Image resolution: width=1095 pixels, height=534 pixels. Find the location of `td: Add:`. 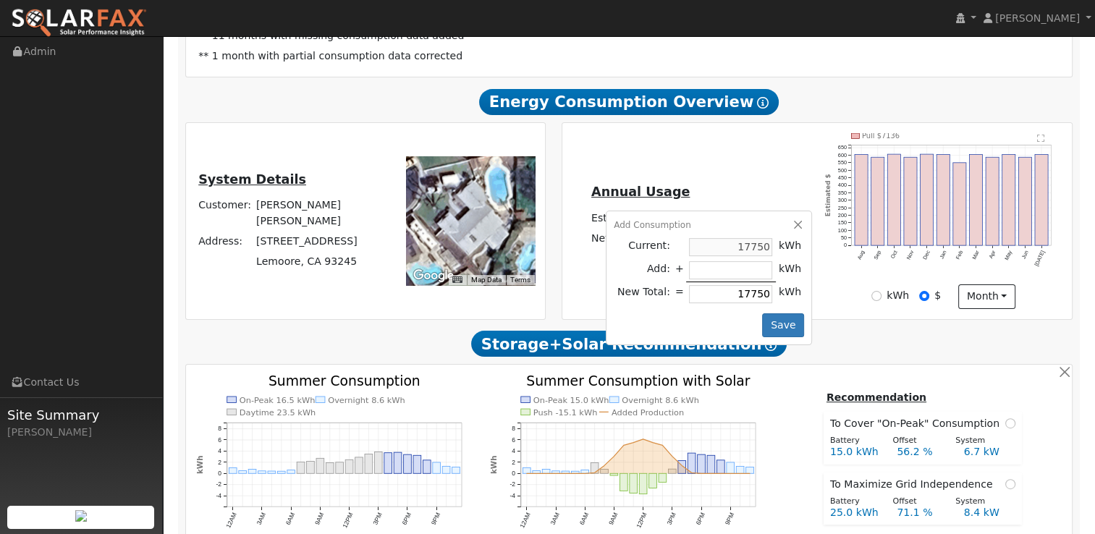

td: Add: is located at coordinates (643, 270).